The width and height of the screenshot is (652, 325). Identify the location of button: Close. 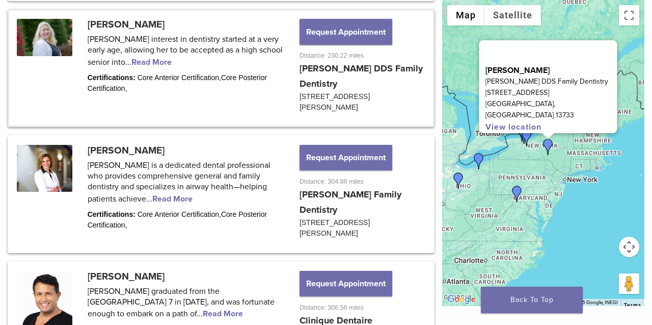
(605, 52).